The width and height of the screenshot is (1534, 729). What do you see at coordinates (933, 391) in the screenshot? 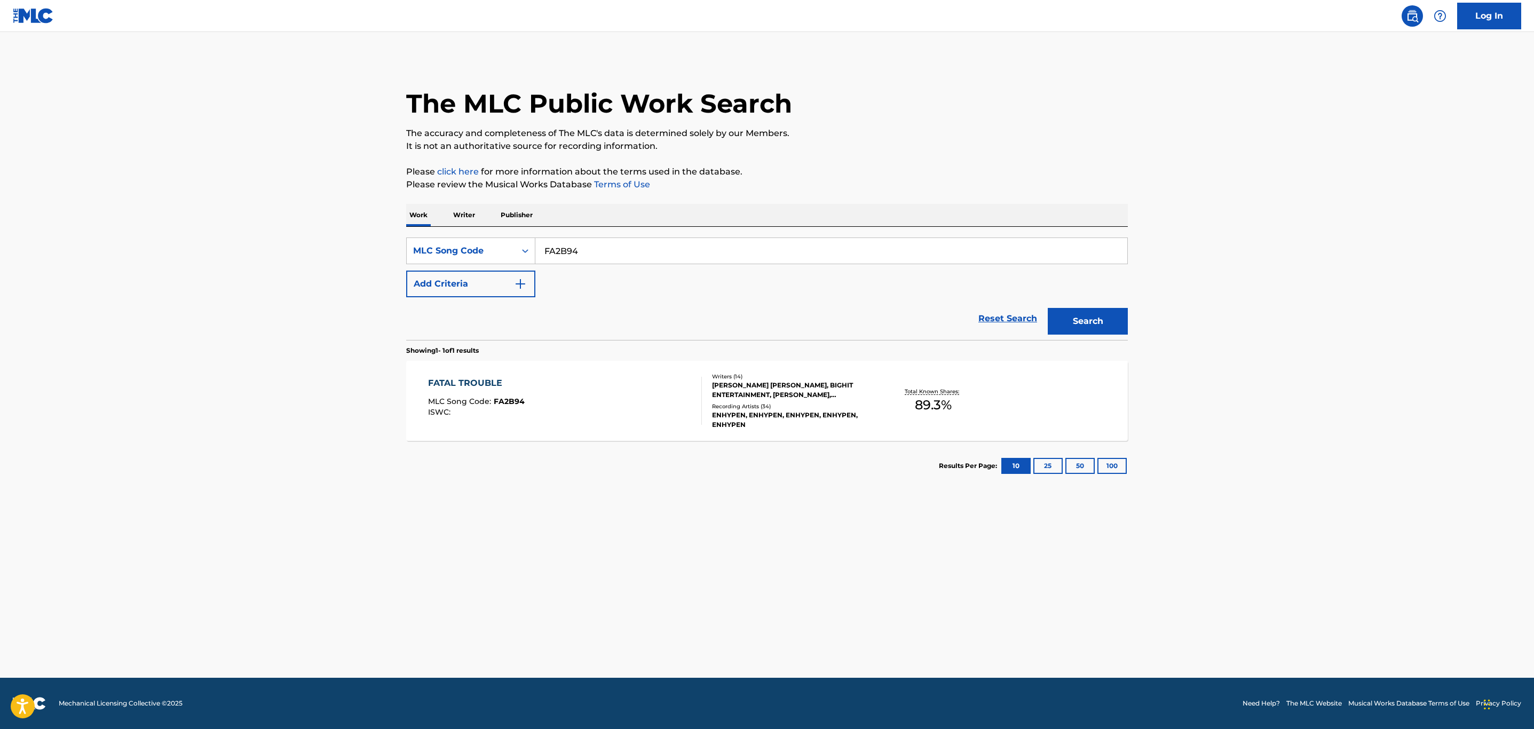
I see `p: Total Known Shares:` at bounding box center [933, 391].